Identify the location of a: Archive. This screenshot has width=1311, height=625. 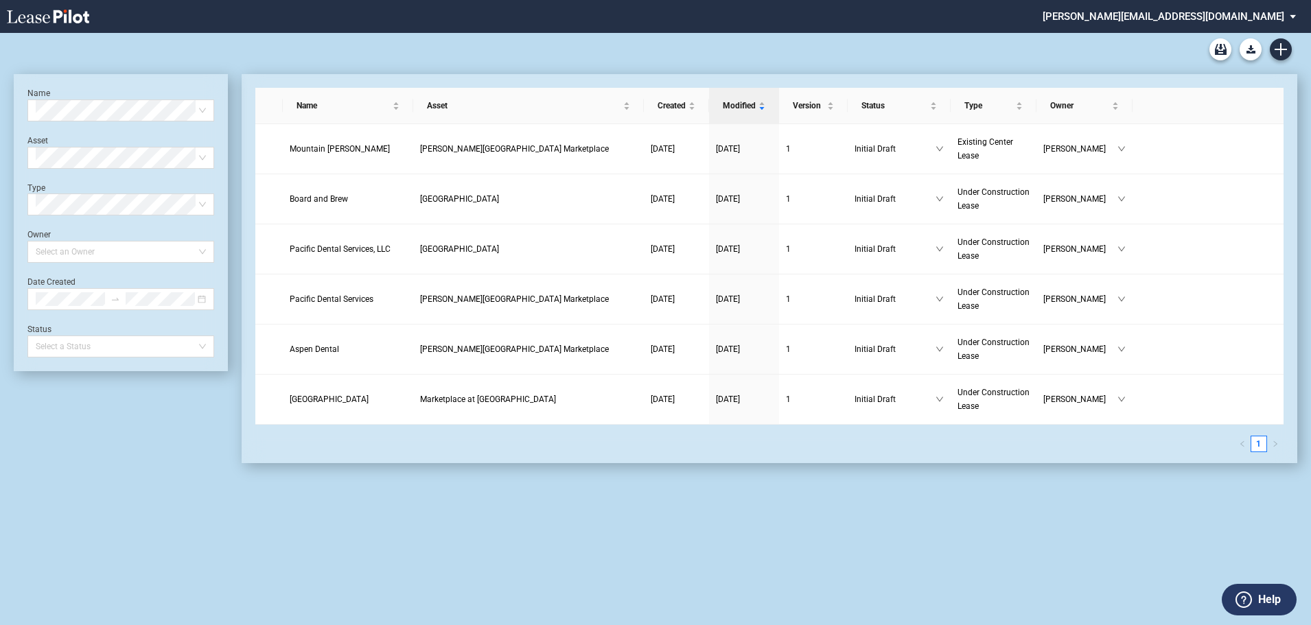
(1220, 49).